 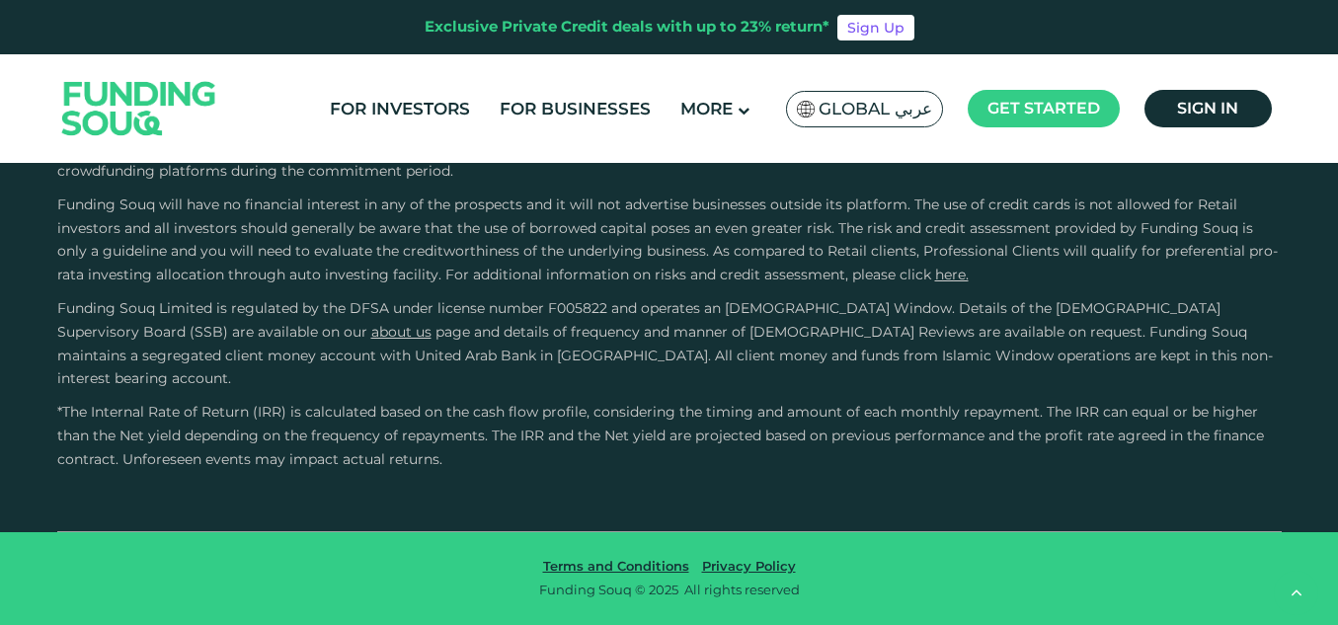 I want to click on span: Funding Souq will have no financial interest in any of the prospects and it will not advertise bu..., so click(x=668, y=239).